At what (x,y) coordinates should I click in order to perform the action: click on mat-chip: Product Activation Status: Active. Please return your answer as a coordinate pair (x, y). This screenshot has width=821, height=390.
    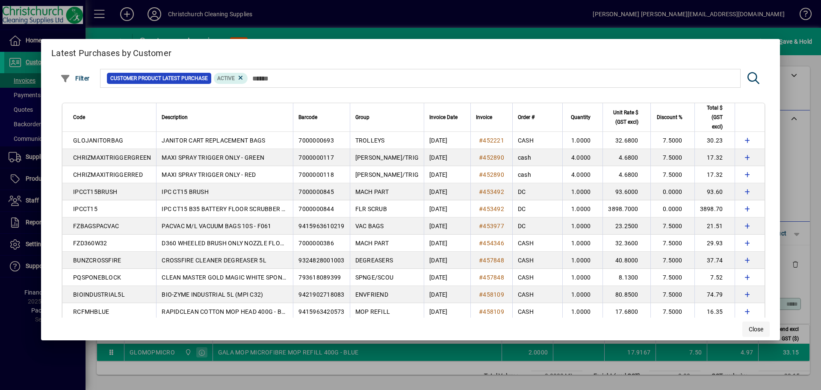
    Looking at the image, I should click on (231, 78).